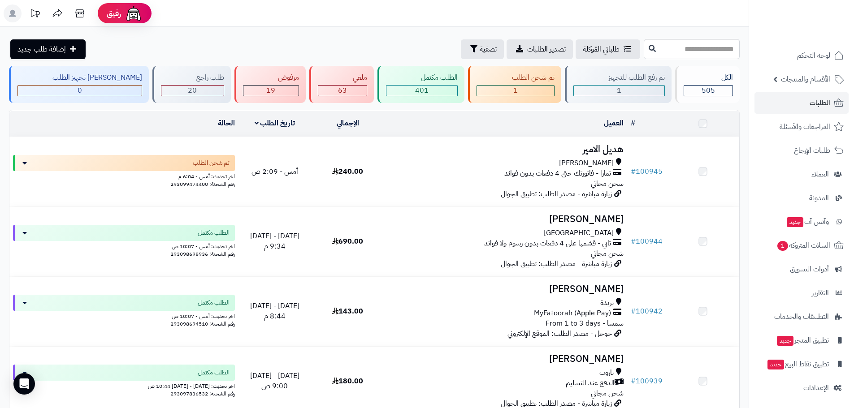  Describe the element at coordinates (708, 91) in the screenshot. I see `span: 505` at that location.